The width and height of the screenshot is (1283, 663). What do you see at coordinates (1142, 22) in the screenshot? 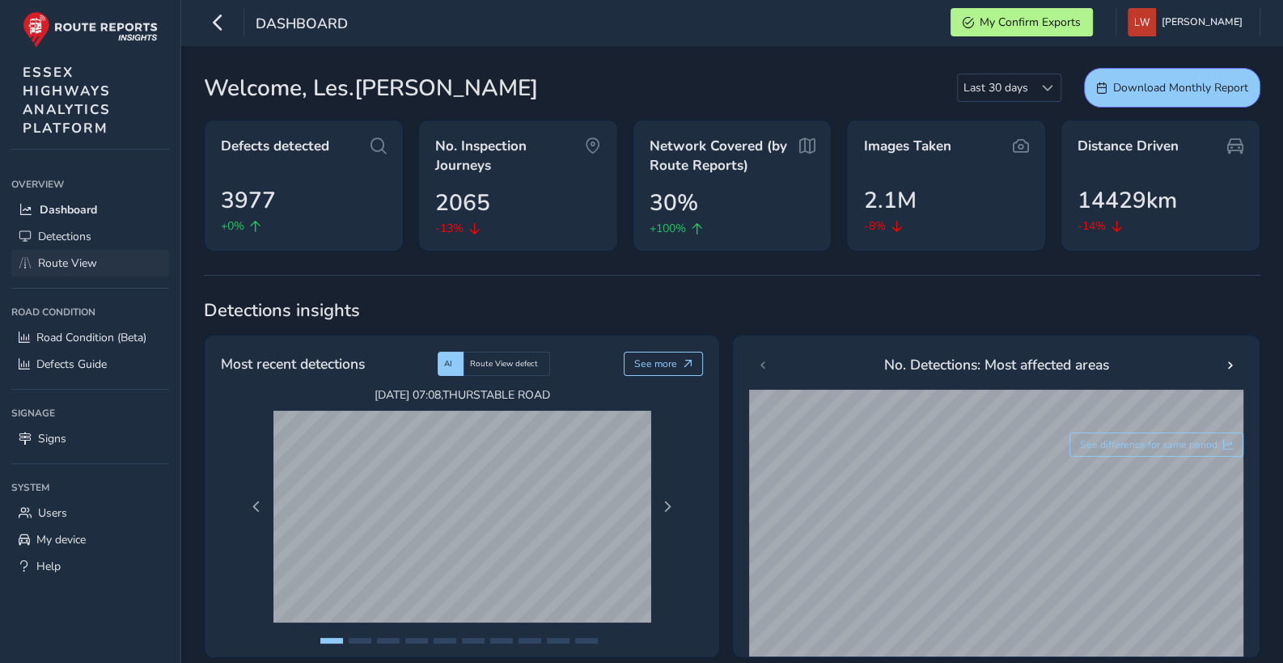
I see `img: diamond-layout` at bounding box center [1142, 22].